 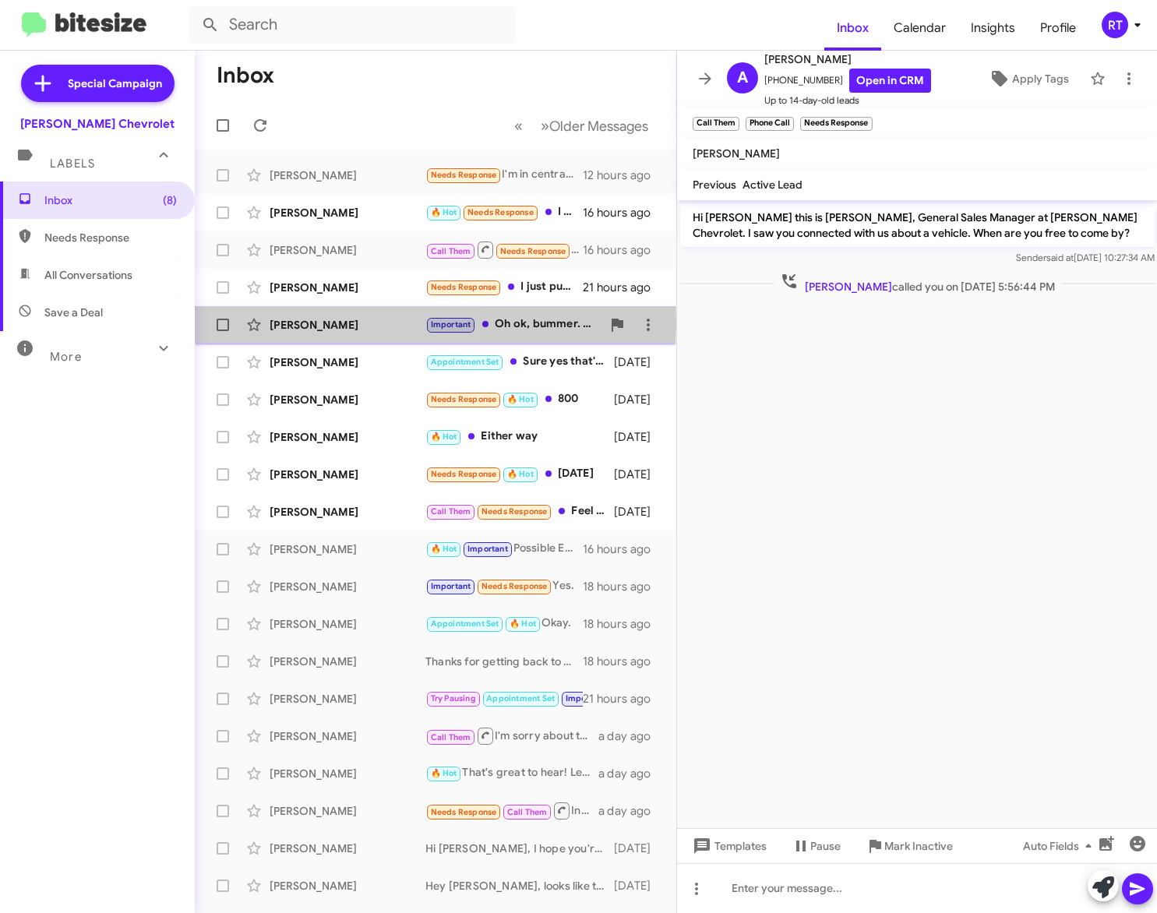 I want to click on button: Previous, so click(x=518, y=125).